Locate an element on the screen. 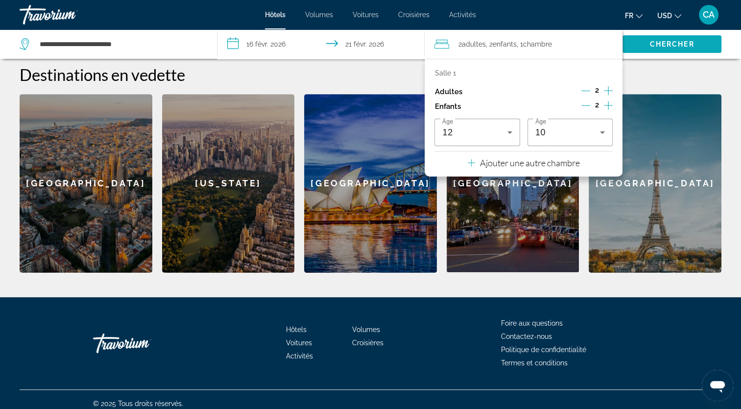  button: Décrément des enfants is located at coordinates (586, 106).